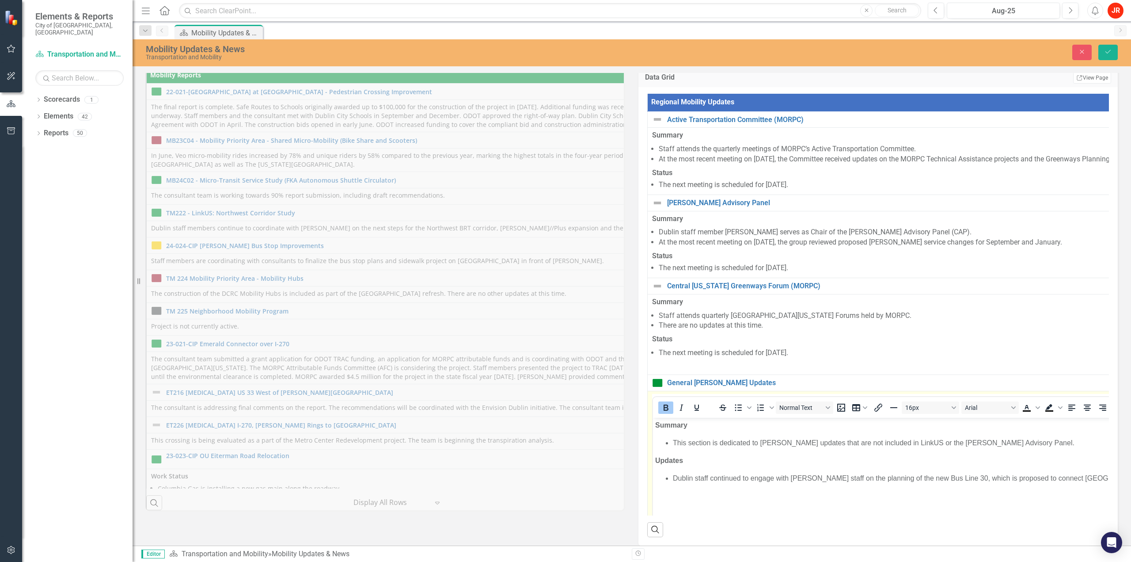  I want to click on img: On Target, so click(658, 383).